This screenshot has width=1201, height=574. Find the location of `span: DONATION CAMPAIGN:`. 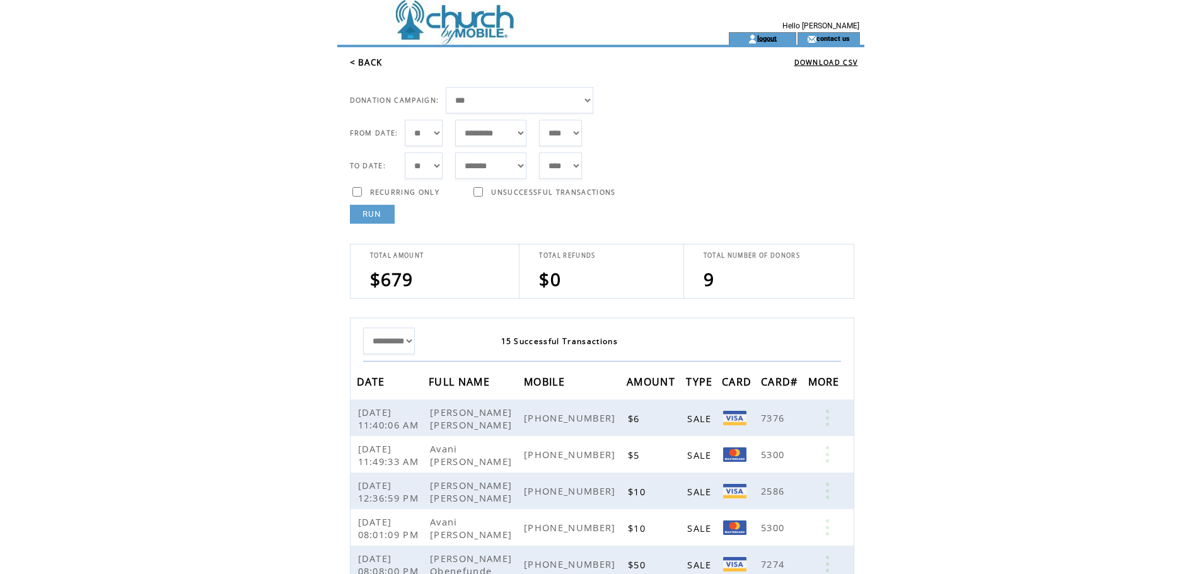

span: DONATION CAMPAIGN: is located at coordinates (395, 100).